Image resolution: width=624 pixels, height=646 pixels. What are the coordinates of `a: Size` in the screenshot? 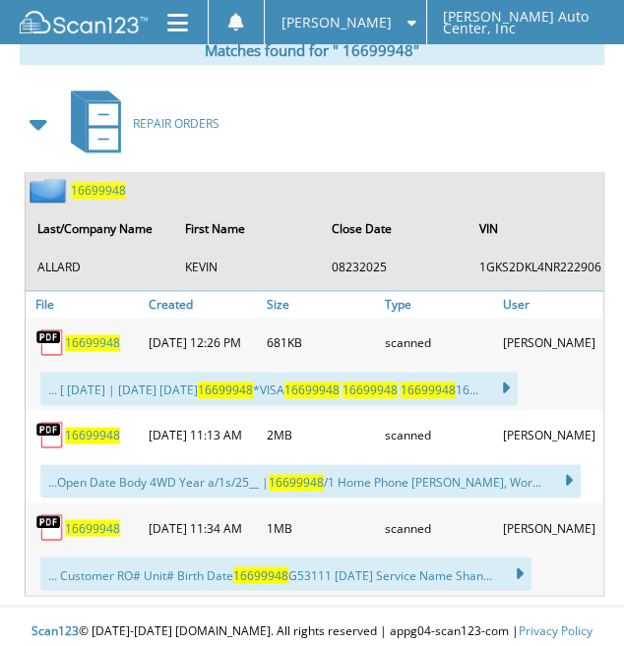 It's located at (321, 304).